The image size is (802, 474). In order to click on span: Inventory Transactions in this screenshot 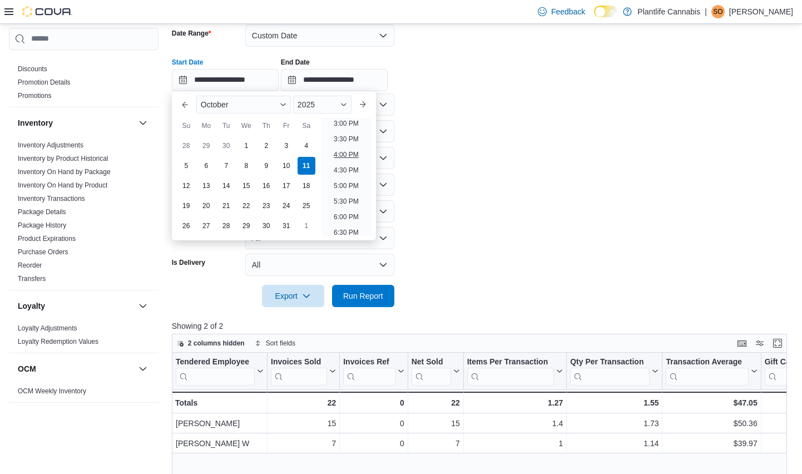, I will do `click(51, 199)`.